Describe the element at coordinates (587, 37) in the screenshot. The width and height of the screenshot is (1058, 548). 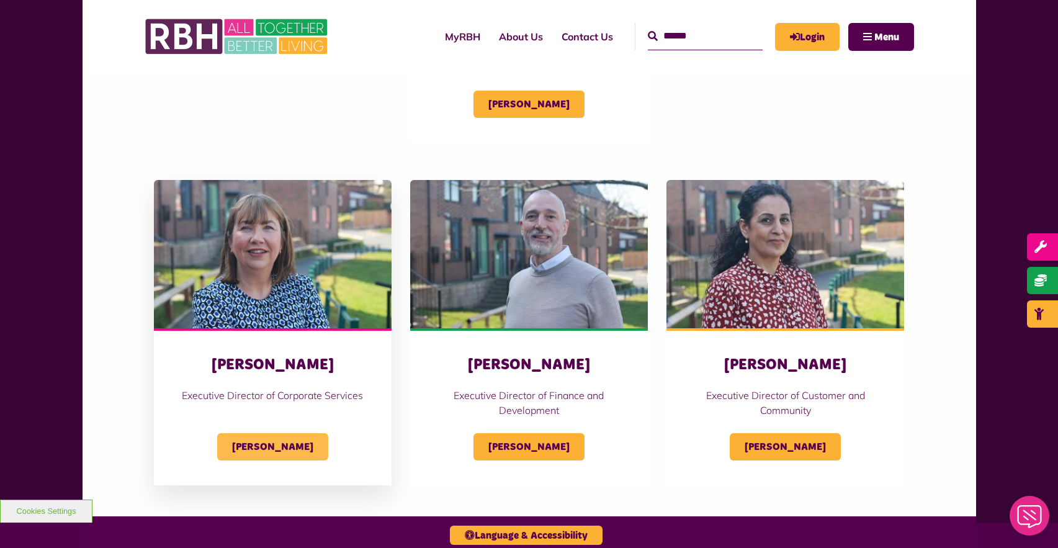
I see `a: Contact Us` at that location.